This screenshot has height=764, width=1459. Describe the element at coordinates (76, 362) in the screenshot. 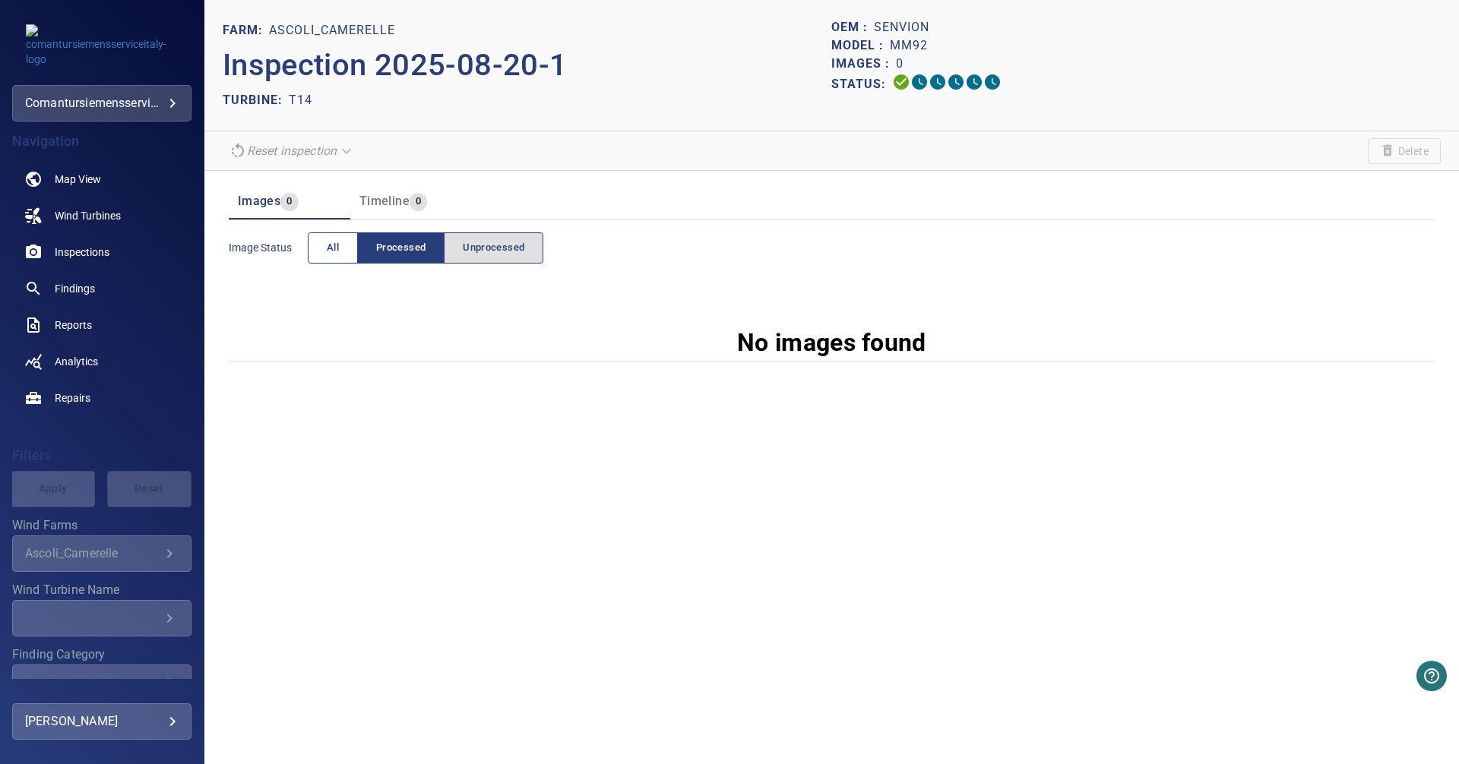

I see `span: Analytics` at that location.